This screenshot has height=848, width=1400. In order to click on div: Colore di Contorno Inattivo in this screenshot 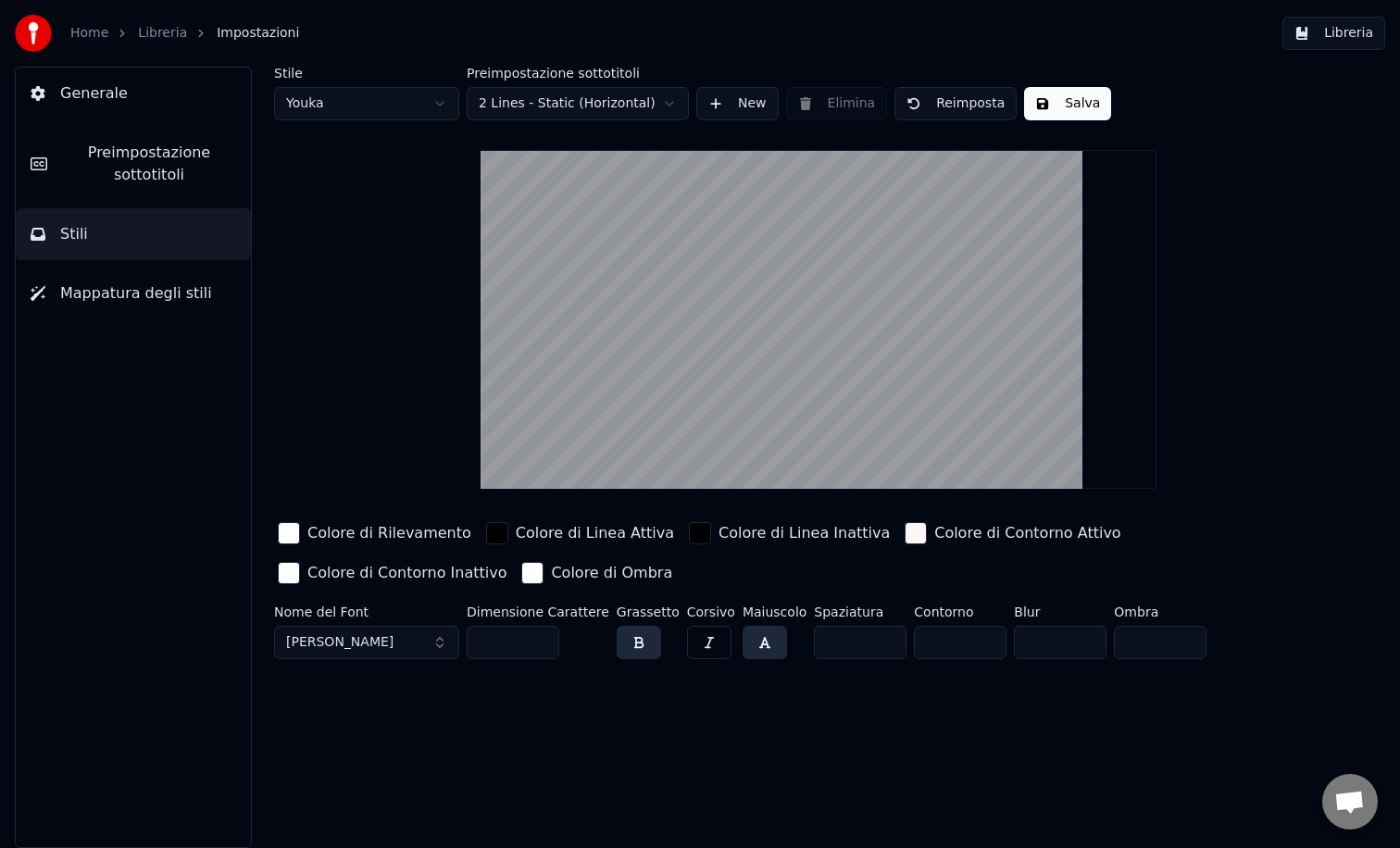, I will do `click(406, 573)`.